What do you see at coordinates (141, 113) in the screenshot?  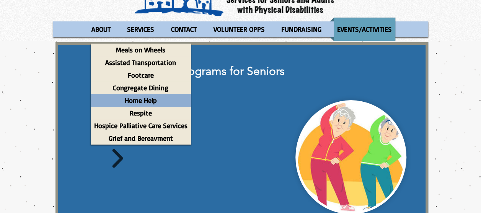 I see `a: Respite` at bounding box center [141, 113].